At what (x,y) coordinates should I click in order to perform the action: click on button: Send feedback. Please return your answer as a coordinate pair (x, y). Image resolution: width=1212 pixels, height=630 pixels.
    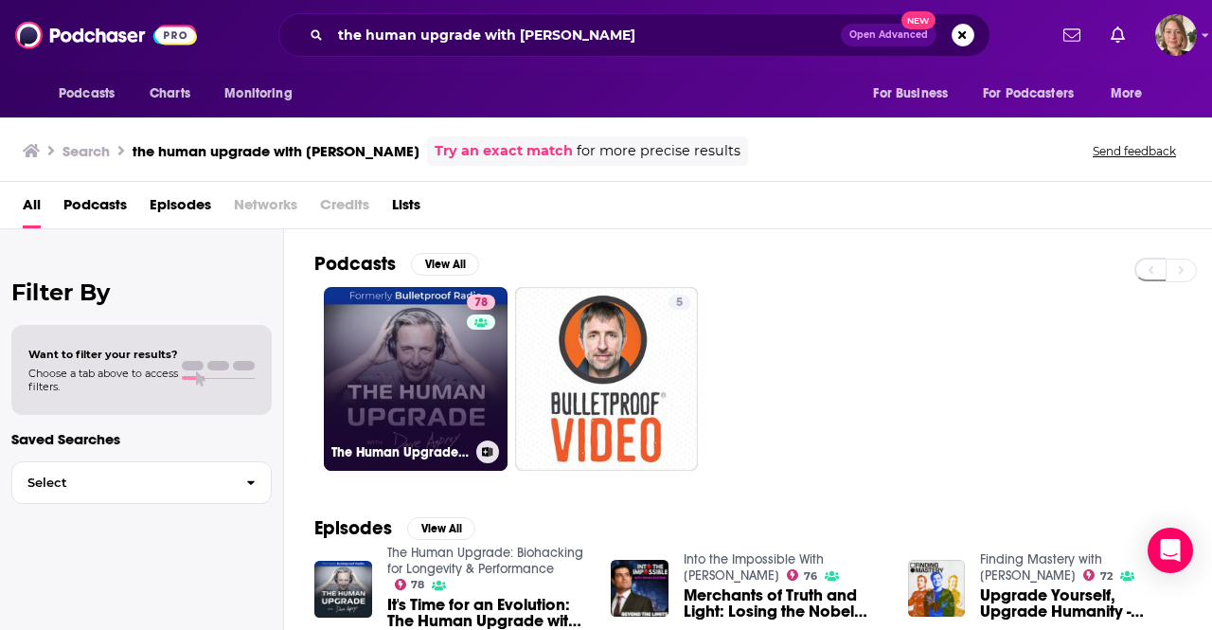
    Looking at the image, I should click on (1135, 151).